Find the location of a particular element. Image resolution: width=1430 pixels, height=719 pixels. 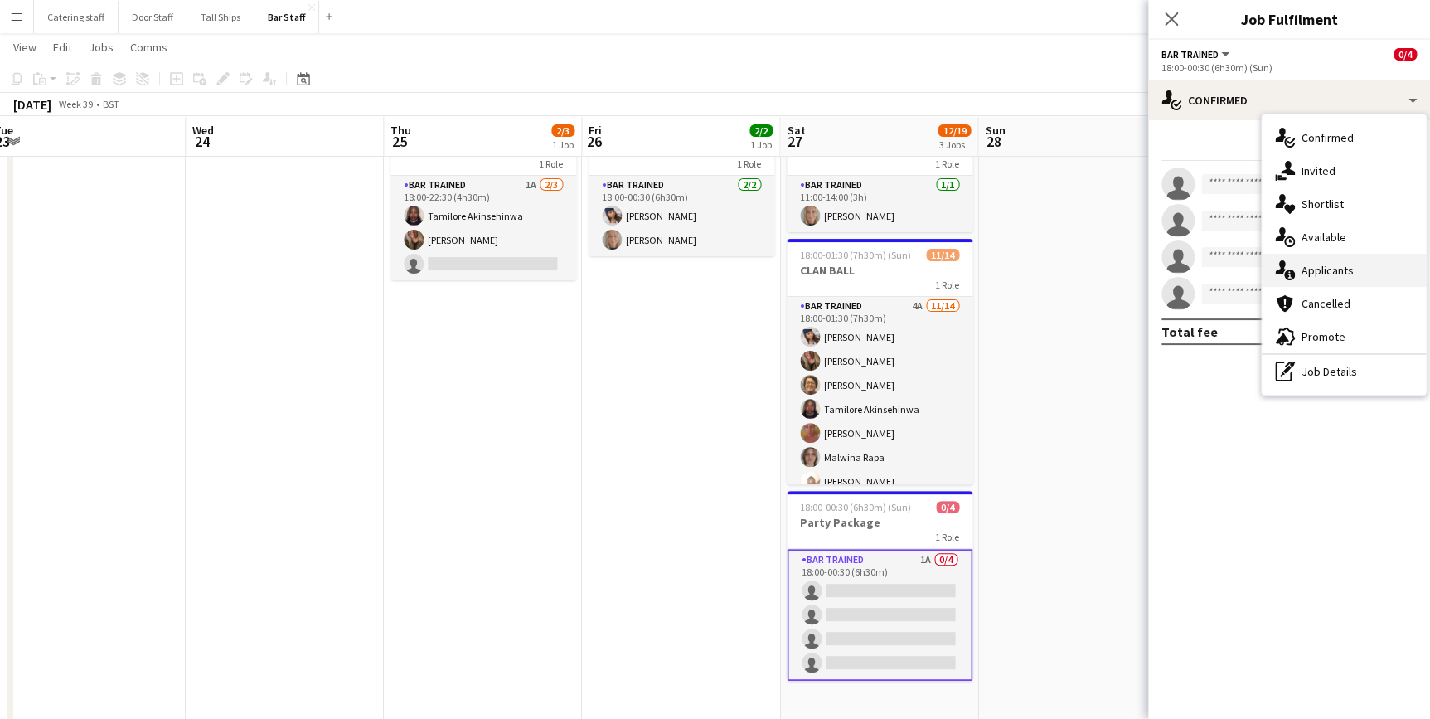

span: 18:00-00:30 (6h30m) (Sun) is located at coordinates (855, 507).